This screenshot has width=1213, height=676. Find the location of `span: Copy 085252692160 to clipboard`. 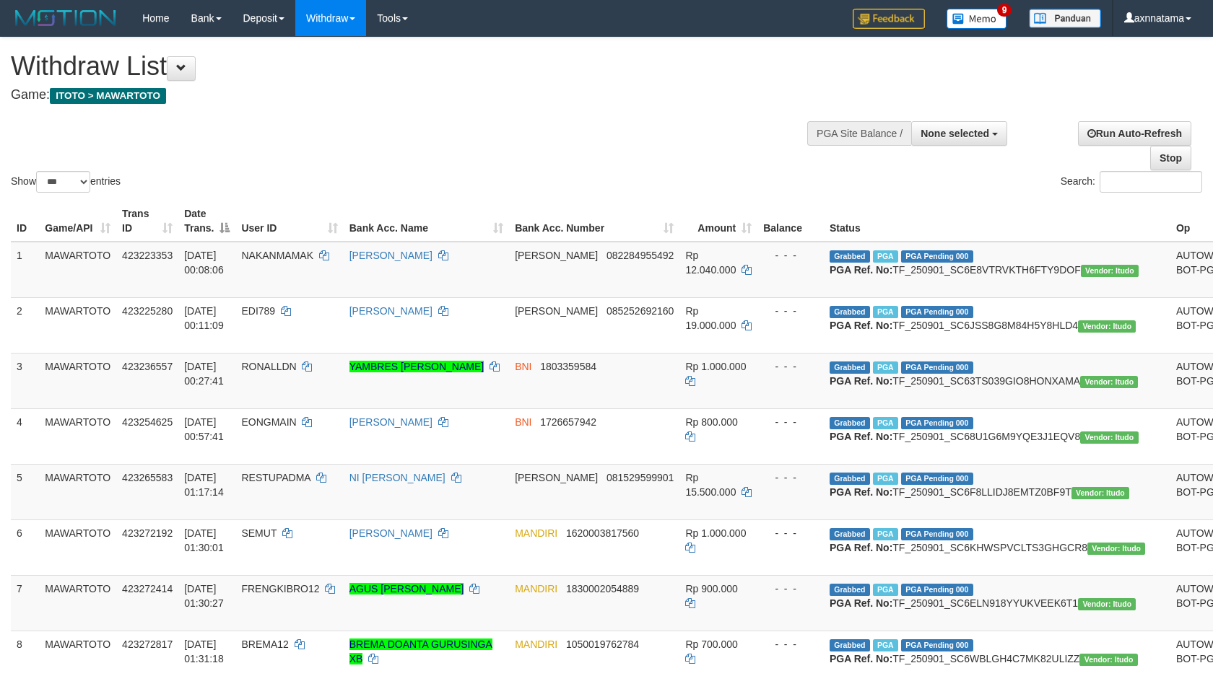

span: Copy 085252692160 to clipboard is located at coordinates (640, 311).